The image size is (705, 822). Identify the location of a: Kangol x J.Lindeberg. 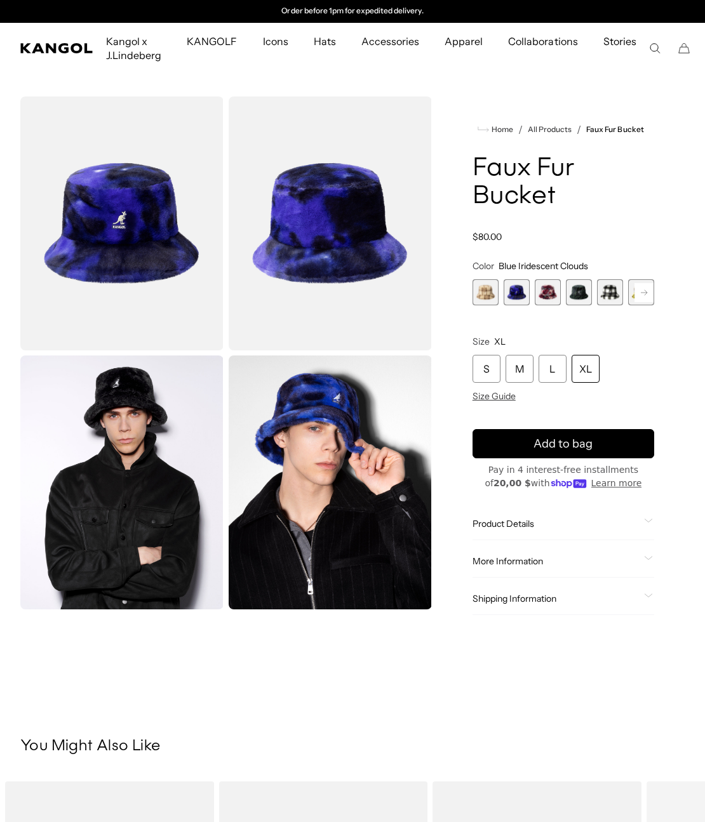
(133, 48).